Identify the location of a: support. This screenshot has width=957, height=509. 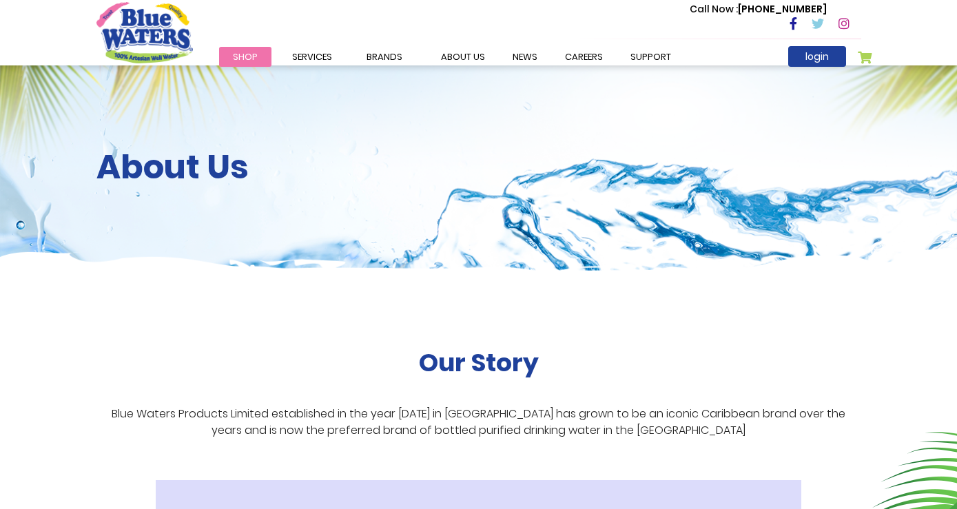
(651, 57).